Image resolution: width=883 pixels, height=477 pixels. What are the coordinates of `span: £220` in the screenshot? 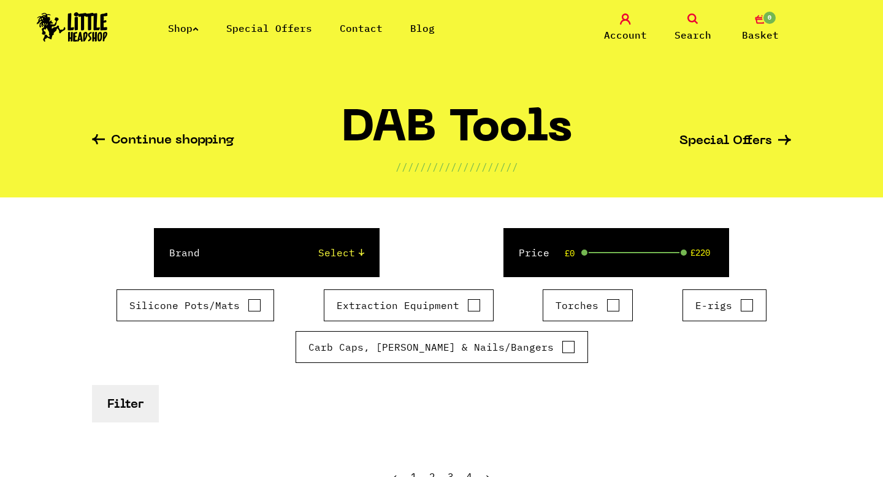 It's located at (700, 253).